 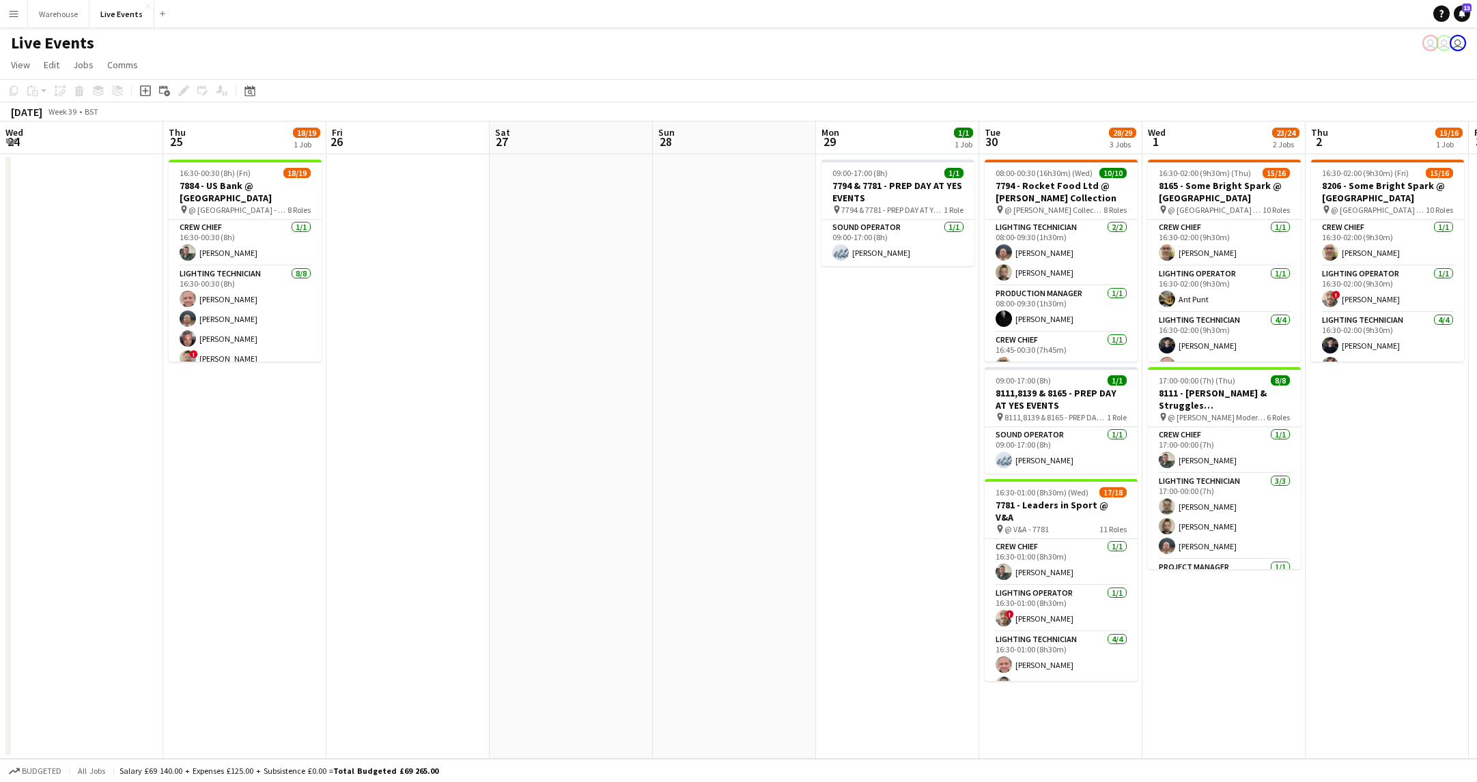 I want to click on span: 26, so click(x=336, y=141).